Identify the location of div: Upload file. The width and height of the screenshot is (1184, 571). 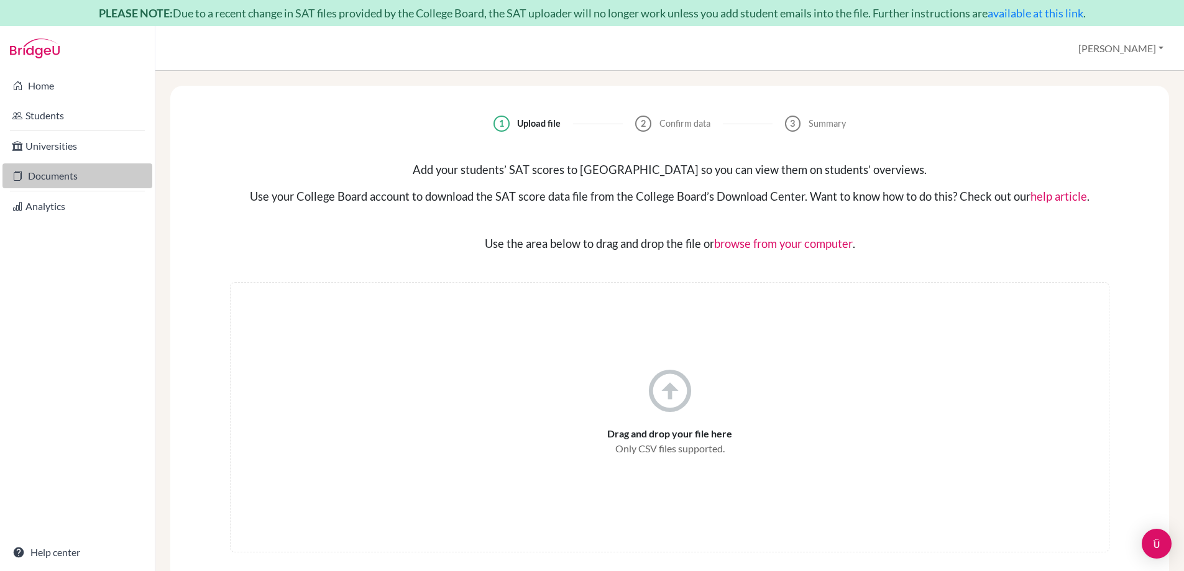
(539, 124).